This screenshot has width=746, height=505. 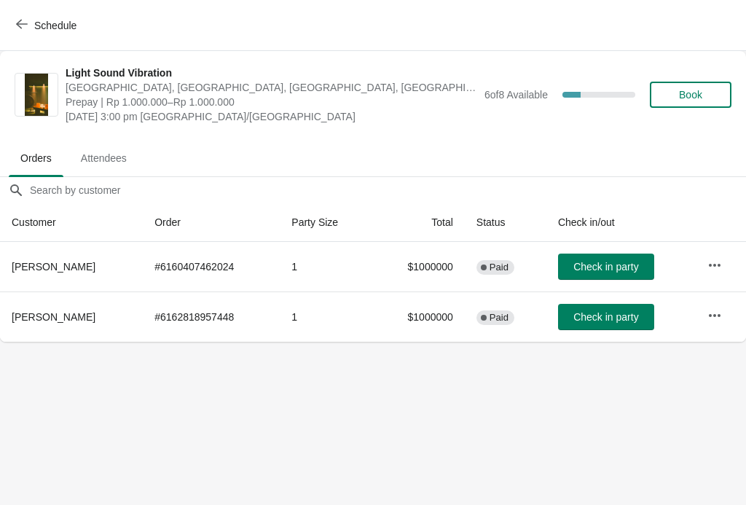 What do you see at coordinates (103, 158) in the screenshot?
I see `span: Attendees` at bounding box center [103, 158].